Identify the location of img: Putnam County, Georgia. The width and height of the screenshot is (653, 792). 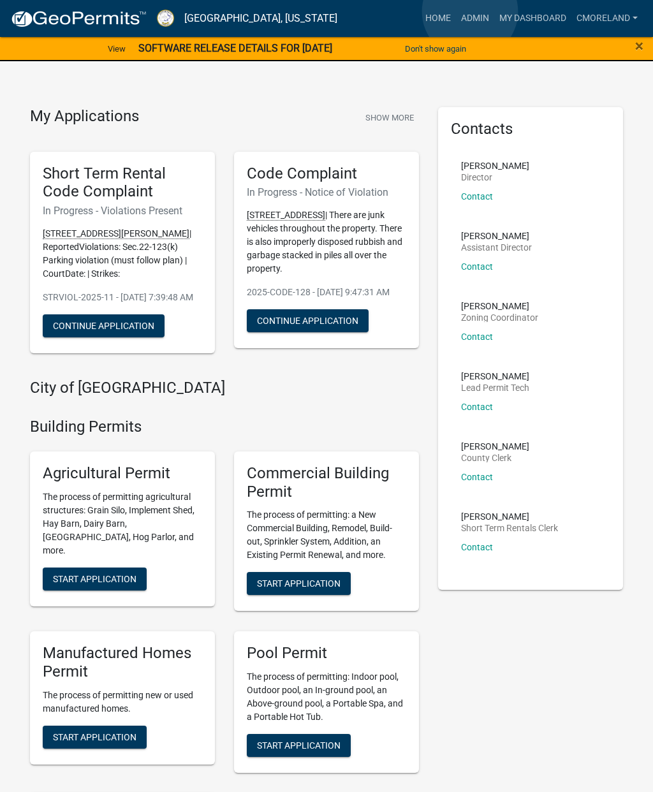
(165, 18).